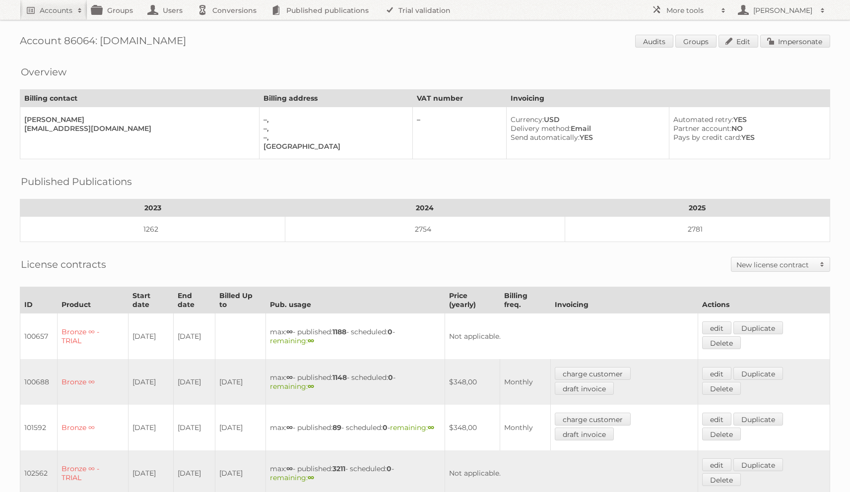  Describe the element at coordinates (39, 428) in the screenshot. I see `td: 101592` at that location.